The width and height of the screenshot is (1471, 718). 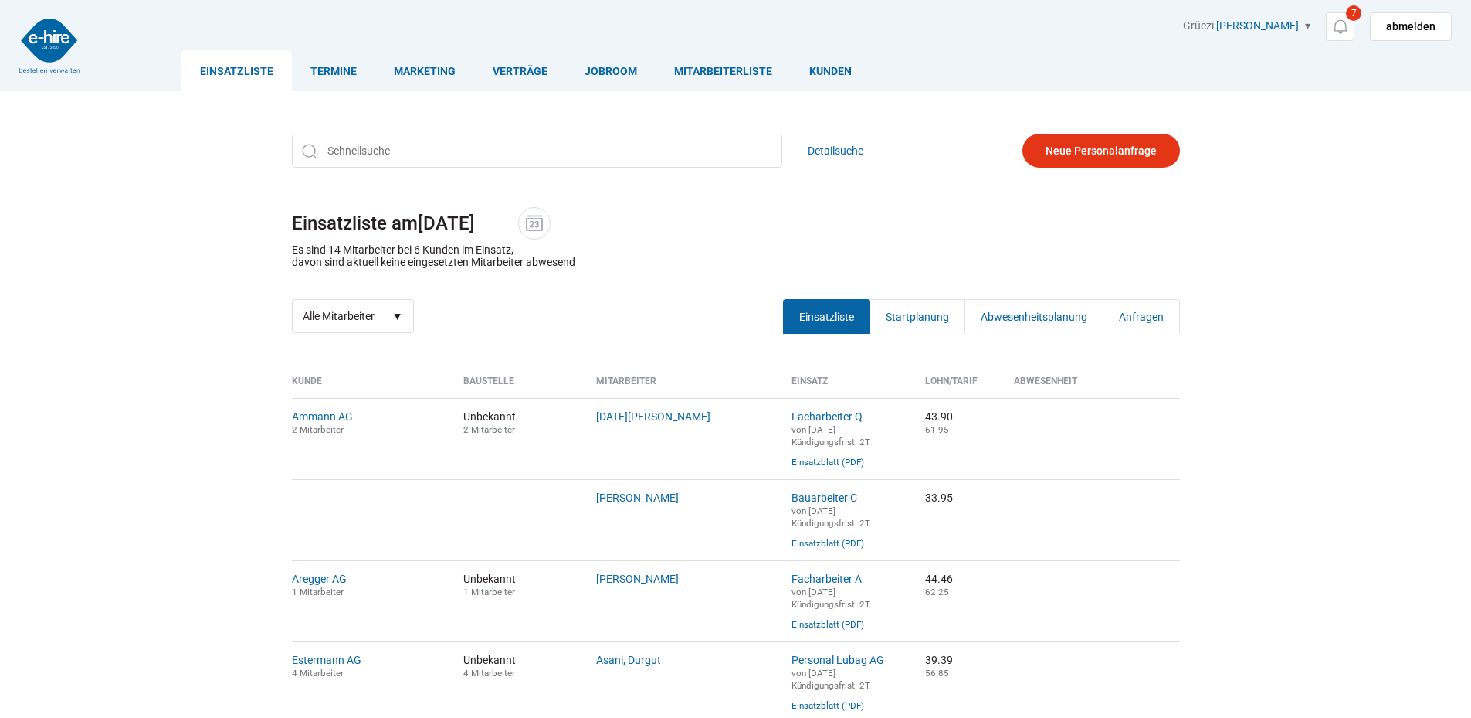 I want to click on nobr: 43.90, so click(x=939, y=416).